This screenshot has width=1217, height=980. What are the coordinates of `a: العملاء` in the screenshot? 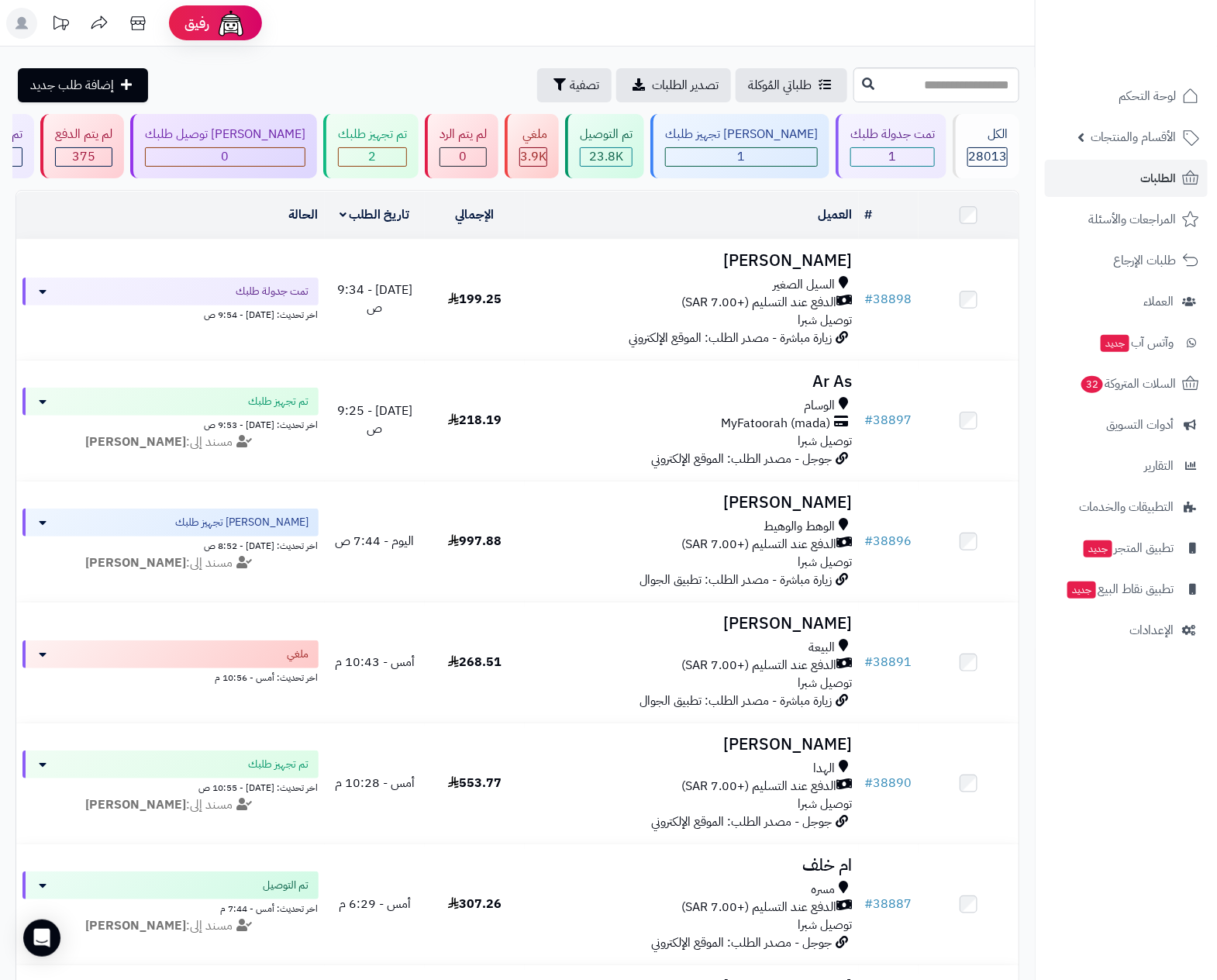 It's located at (1126, 301).